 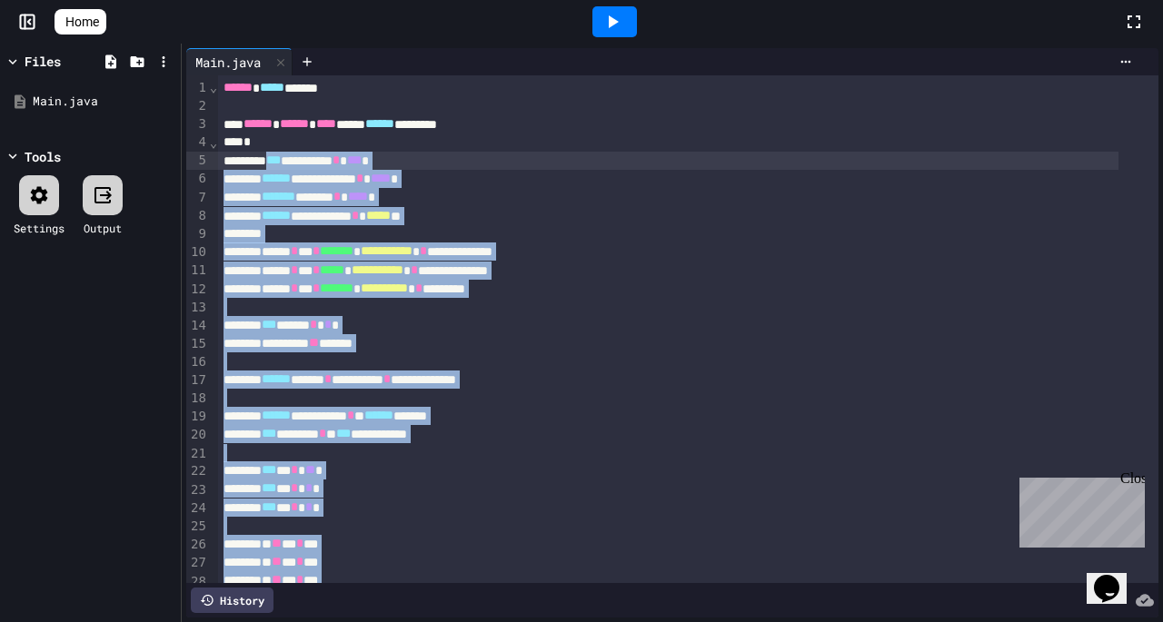 I want to click on div: 26, so click(x=197, y=545).